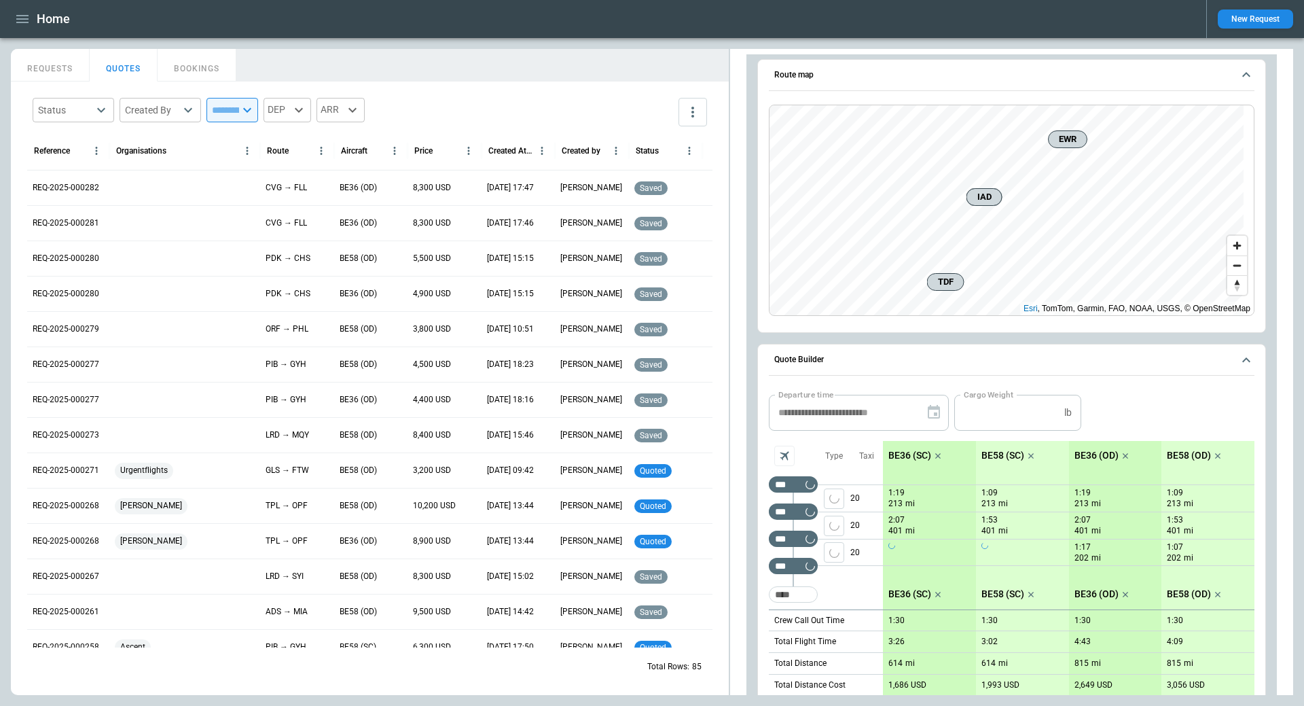 The height and width of the screenshot is (706, 1304). Describe the element at coordinates (510, 188) in the screenshot. I see `p: 09/16/2025 17:47` at that location.